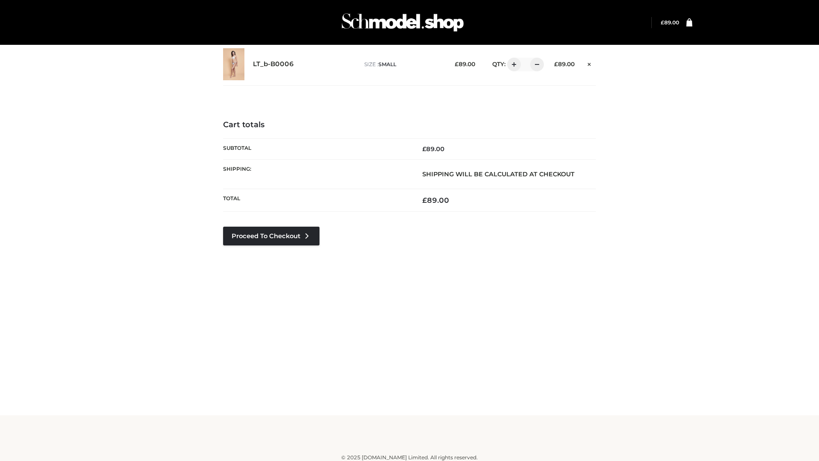 The image size is (819, 461). I want to click on p: size :, so click(403, 64).